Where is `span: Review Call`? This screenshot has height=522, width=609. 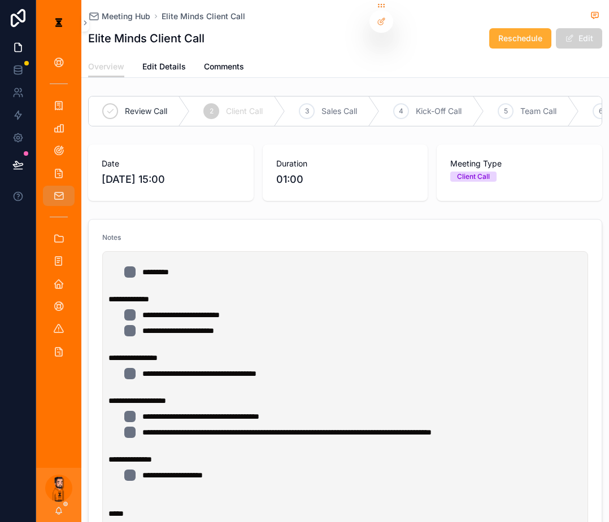 span: Review Call is located at coordinates (146, 111).